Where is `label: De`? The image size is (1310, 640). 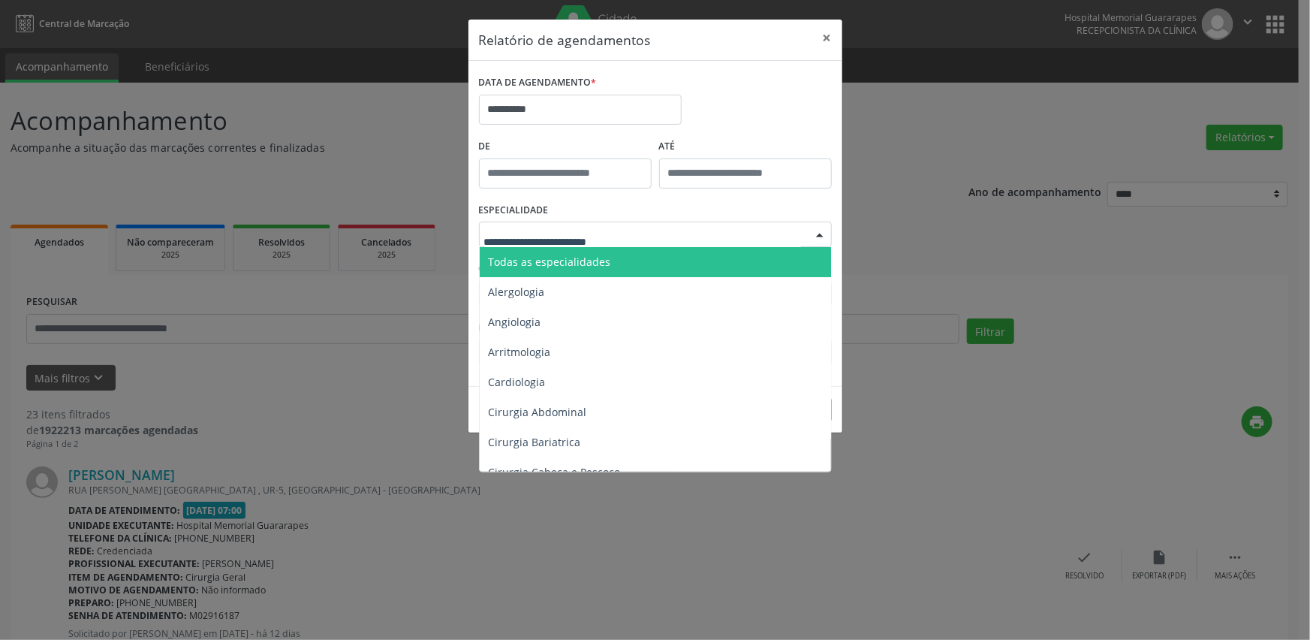 label: De is located at coordinates (565, 146).